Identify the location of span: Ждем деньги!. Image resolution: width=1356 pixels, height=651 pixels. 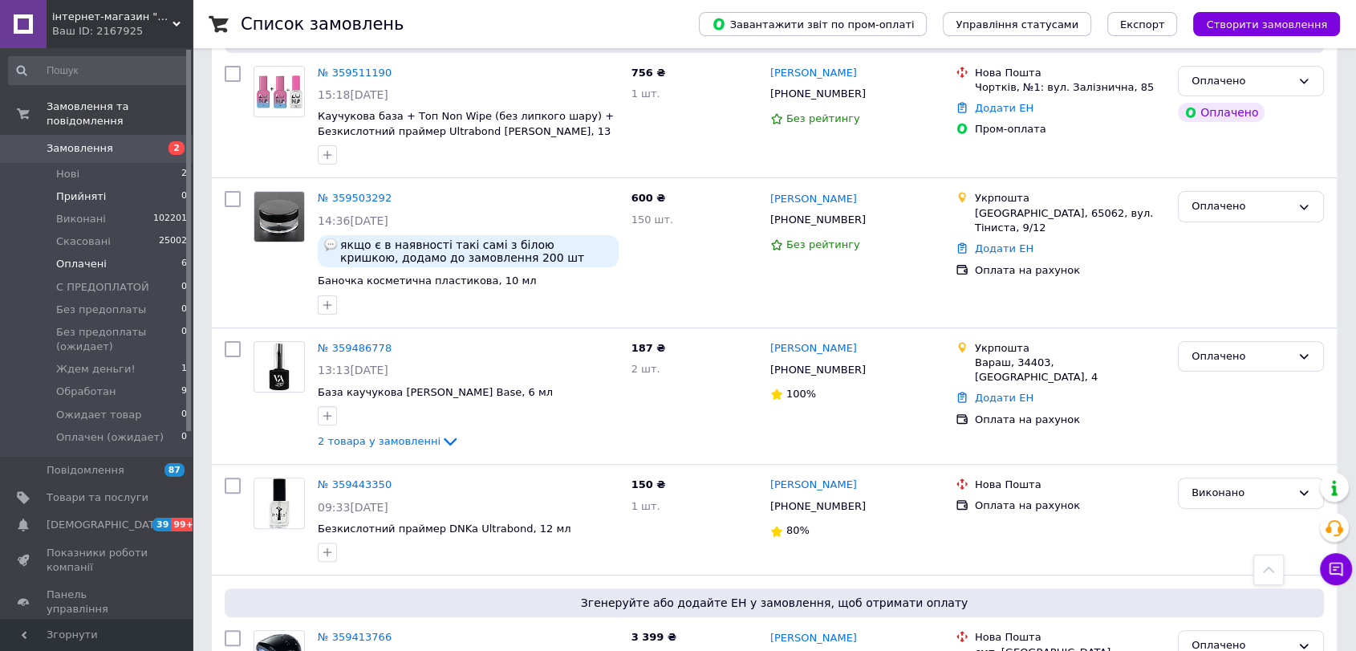
(95, 369).